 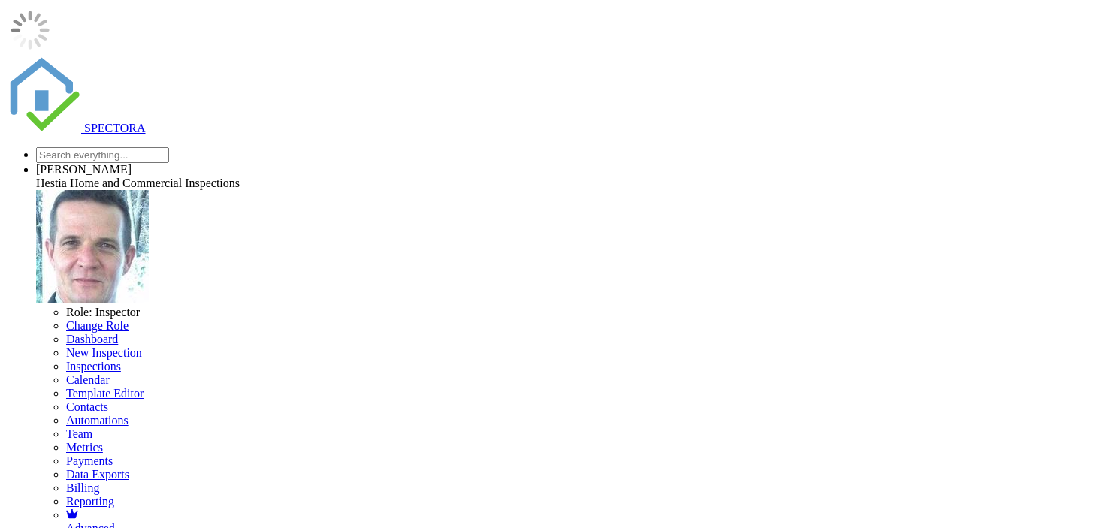 I want to click on a: Automations, so click(x=97, y=420).